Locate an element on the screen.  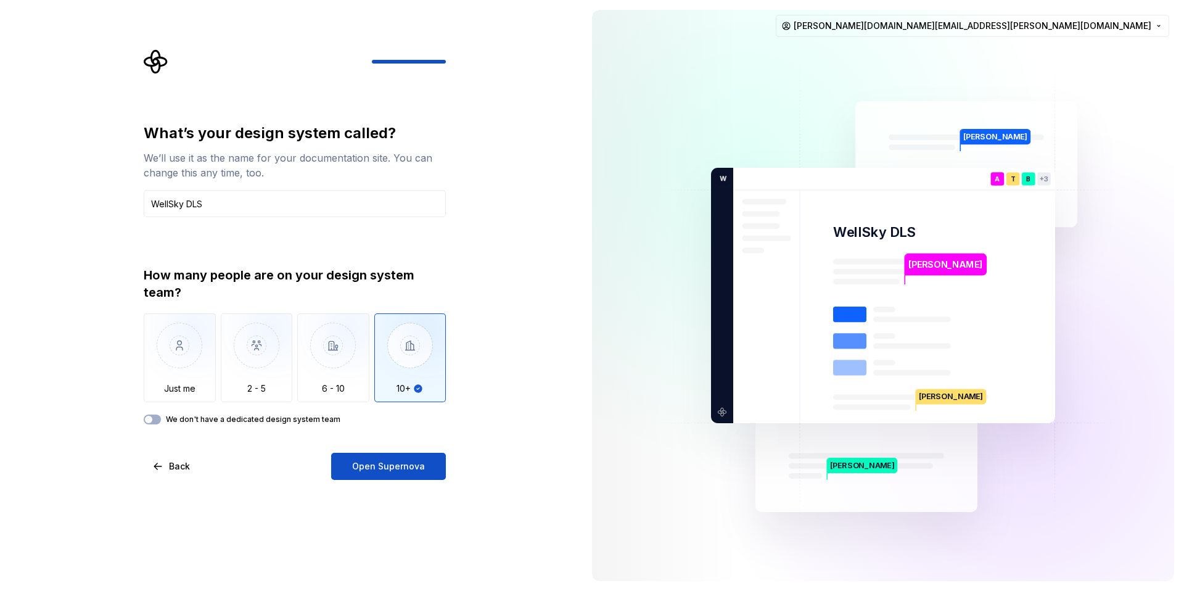
div: T is located at coordinates (1013, 179).